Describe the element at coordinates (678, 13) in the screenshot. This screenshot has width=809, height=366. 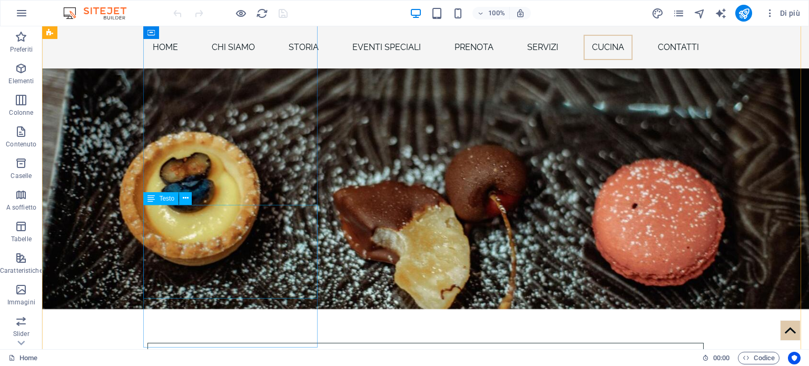
I see `i: Pagine (Ctrl+Alt+S)` at that location.